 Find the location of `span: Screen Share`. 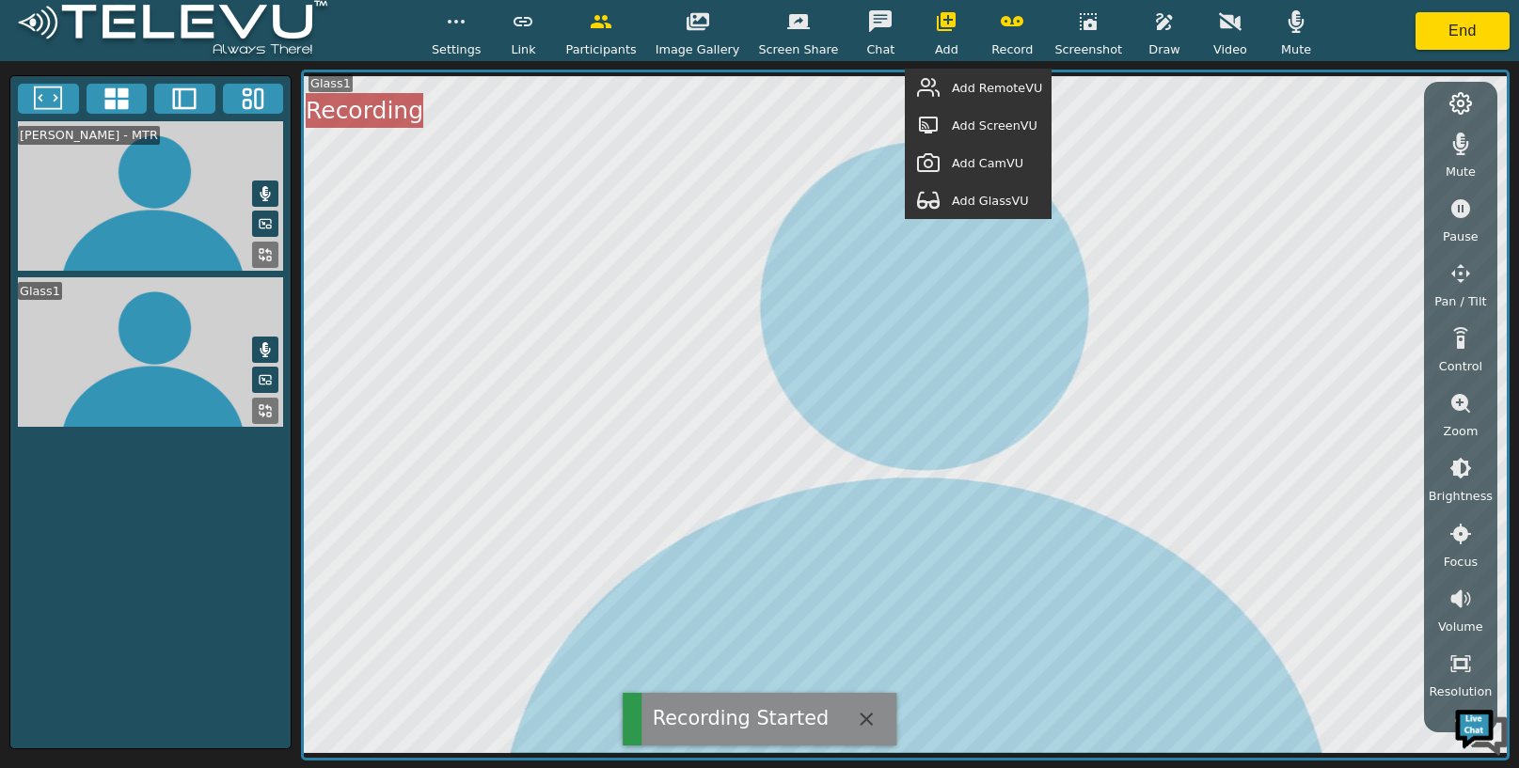

span: Screen Share is located at coordinates (797, 49).